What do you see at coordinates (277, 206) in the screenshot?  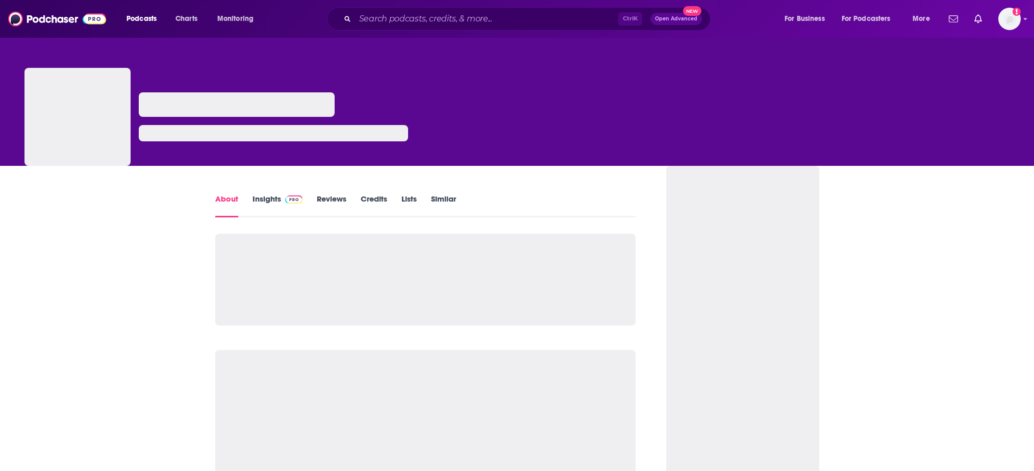 I see `a: InsightsPodchaser Pro` at bounding box center [277, 206].